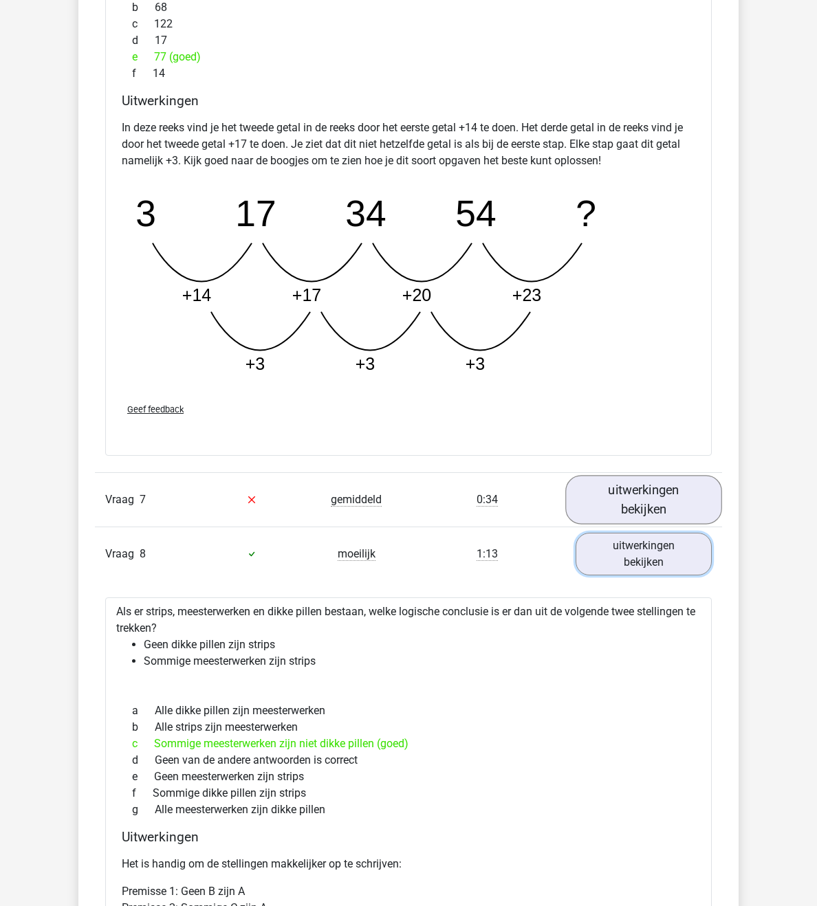 This screenshot has width=817, height=906. Describe the element at coordinates (408, 761) in the screenshot. I see `div: Geen van de andere antwoorden is correct` at that location.